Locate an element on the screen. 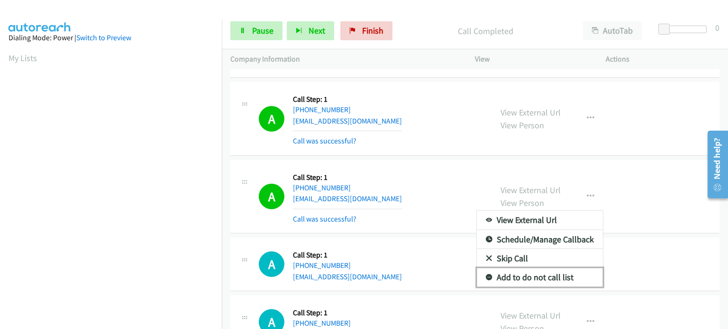 The height and width of the screenshot is (329, 728). h1: A is located at coordinates (271, 264).